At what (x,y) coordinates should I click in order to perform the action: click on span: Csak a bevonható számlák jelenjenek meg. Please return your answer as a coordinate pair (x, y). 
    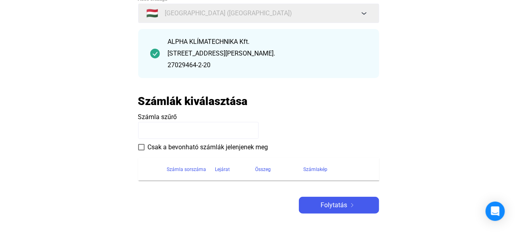
    Looking at the image, I should click on (208, 147).